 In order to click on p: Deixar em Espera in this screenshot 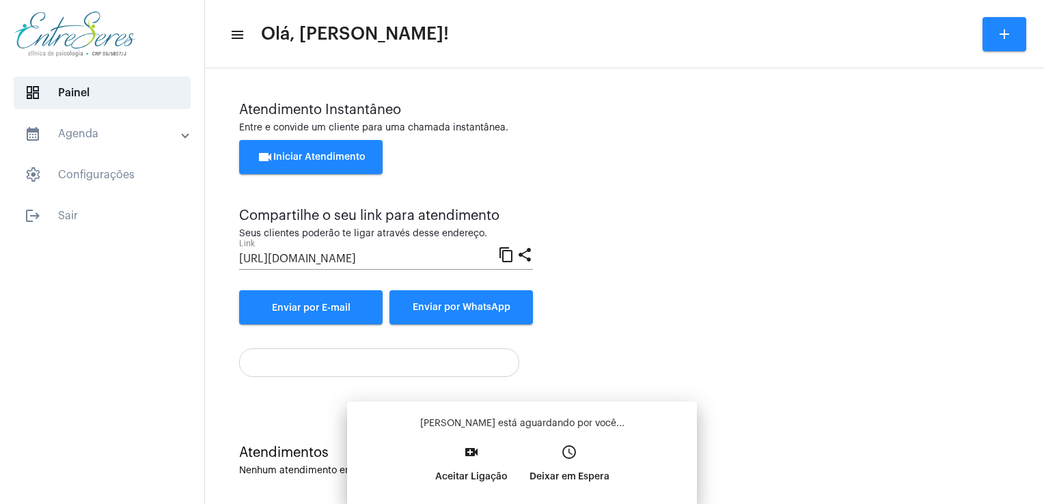, I will do `click(569, 477)`.